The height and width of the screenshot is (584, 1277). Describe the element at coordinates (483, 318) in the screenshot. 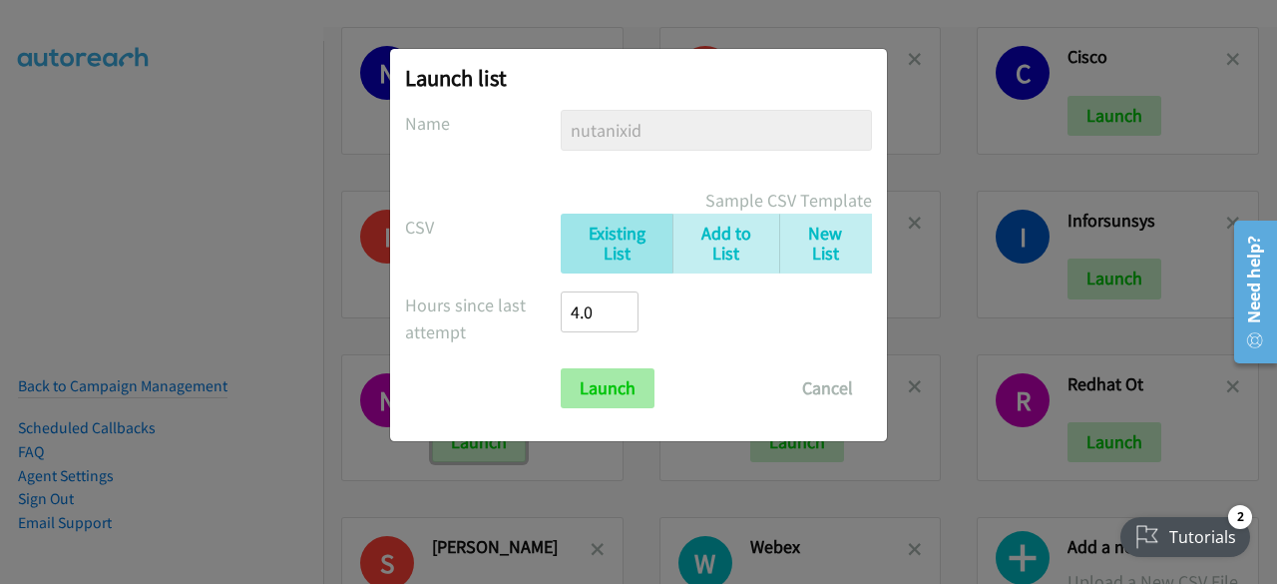

I see `label: Hours since last attempt` at that location.